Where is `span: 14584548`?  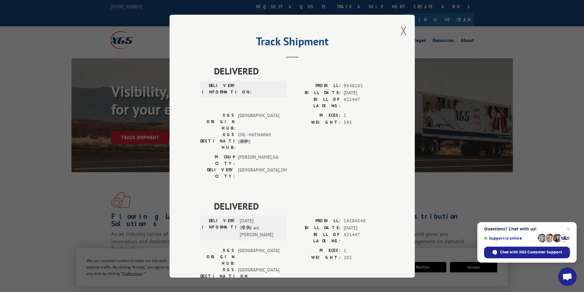
span: 14584548 is located at coordinates (364, 221).